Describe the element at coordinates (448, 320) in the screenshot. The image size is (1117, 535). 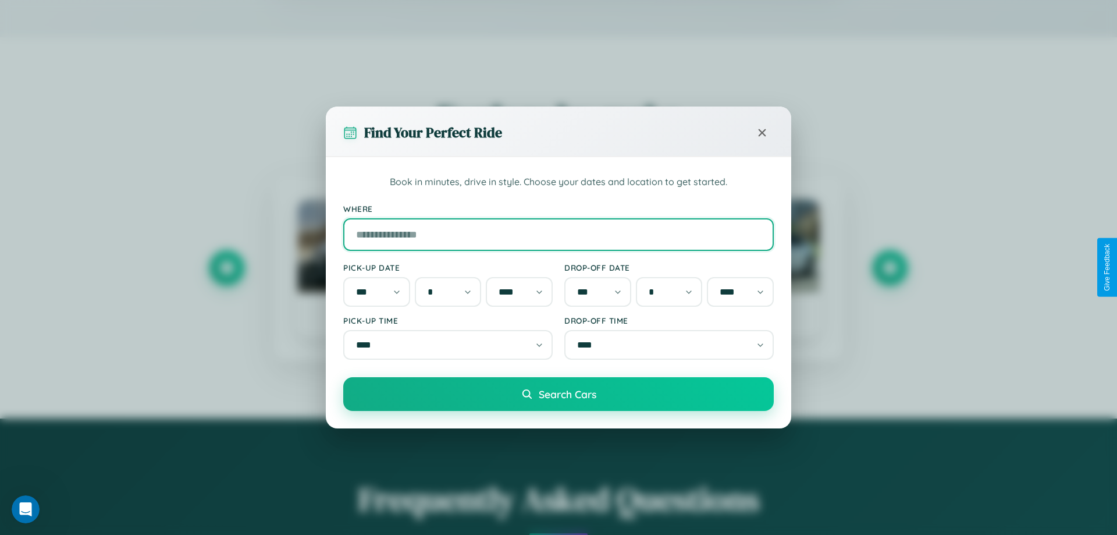
I see `label: Pick-up Time` at that location.